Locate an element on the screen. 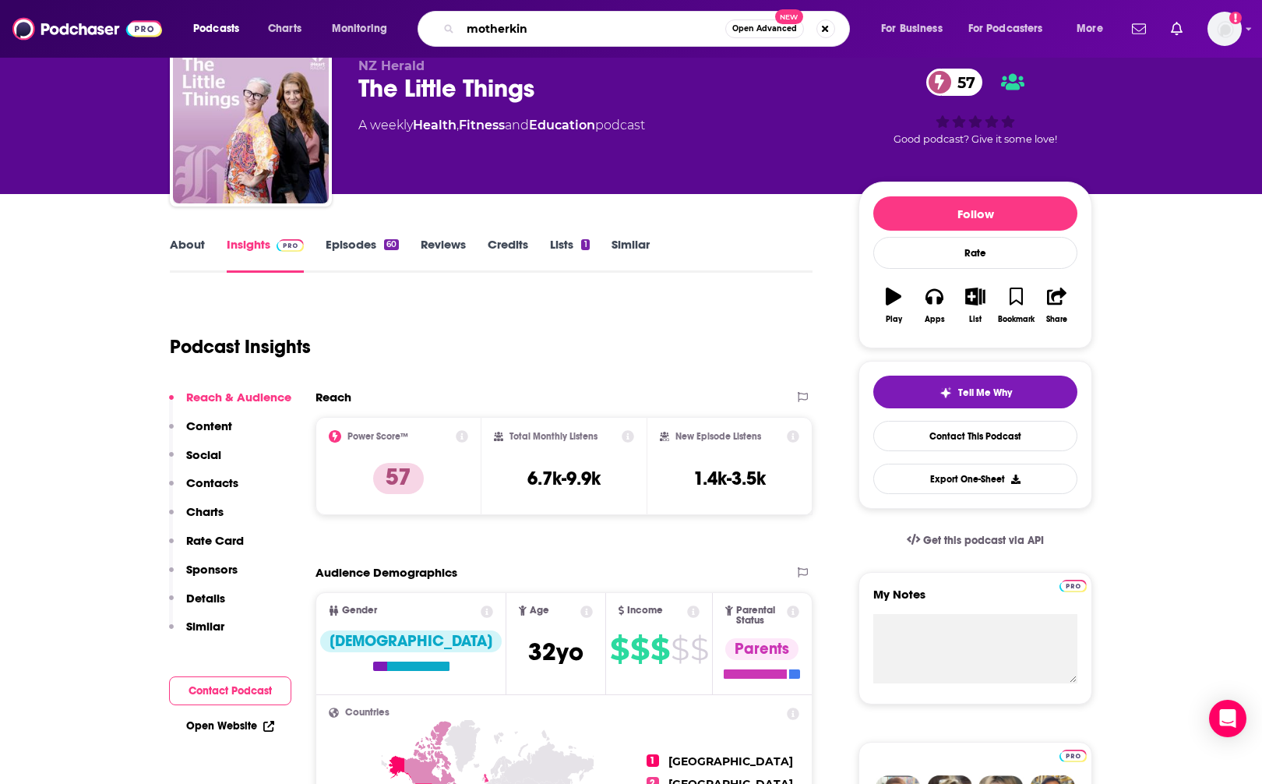 The width and height of the screenshot is (1262, 784). span: Logged in as sarahhallprinc is located at coordinates (1225, 29).